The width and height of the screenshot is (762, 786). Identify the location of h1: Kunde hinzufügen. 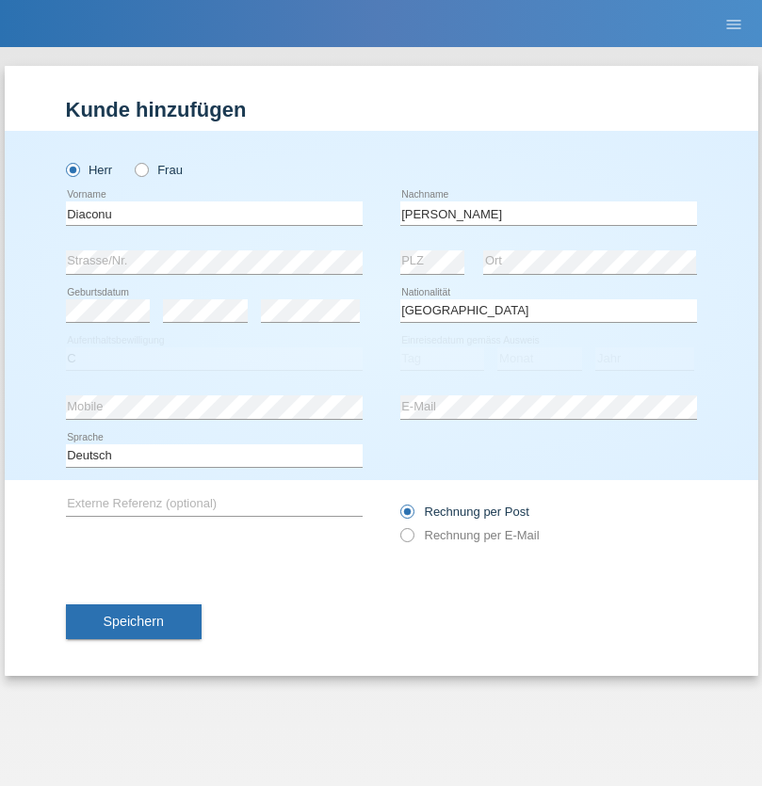
(381, 109).